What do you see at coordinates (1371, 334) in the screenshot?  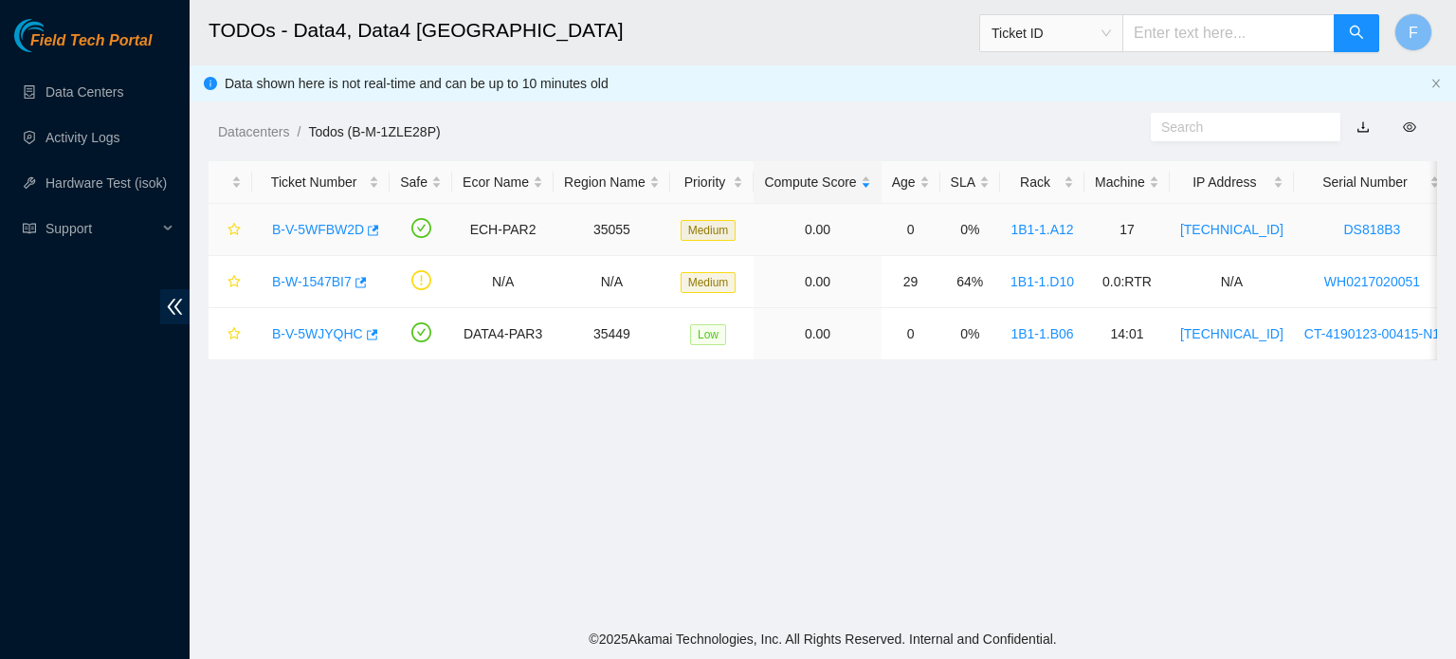 I see `a: CT-4190123-00415-N1` at bounding box center [1371, 334].